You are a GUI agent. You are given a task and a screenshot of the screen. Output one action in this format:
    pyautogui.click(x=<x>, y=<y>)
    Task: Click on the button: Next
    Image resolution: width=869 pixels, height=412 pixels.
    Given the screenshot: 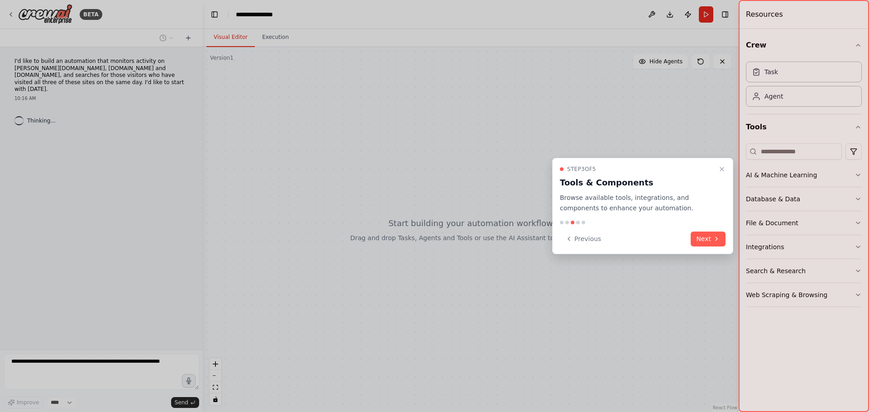 What is the action you would take?
    pyautogui.click(x=708, y=239)
    